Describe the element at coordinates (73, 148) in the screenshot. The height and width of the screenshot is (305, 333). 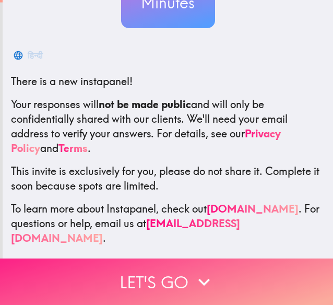
I see `a: Terms` at that location.